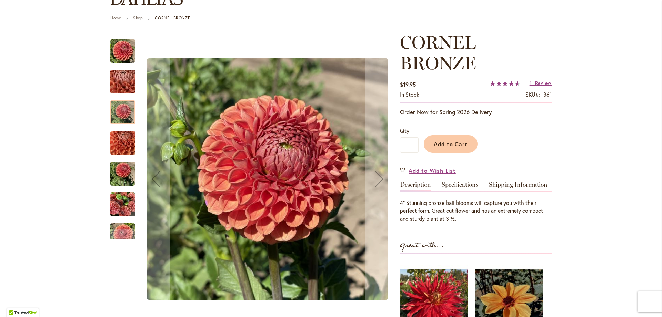 This screenshot has width=662, height=317. I want to click on div: Detailed Product Info, so click(476, 202).